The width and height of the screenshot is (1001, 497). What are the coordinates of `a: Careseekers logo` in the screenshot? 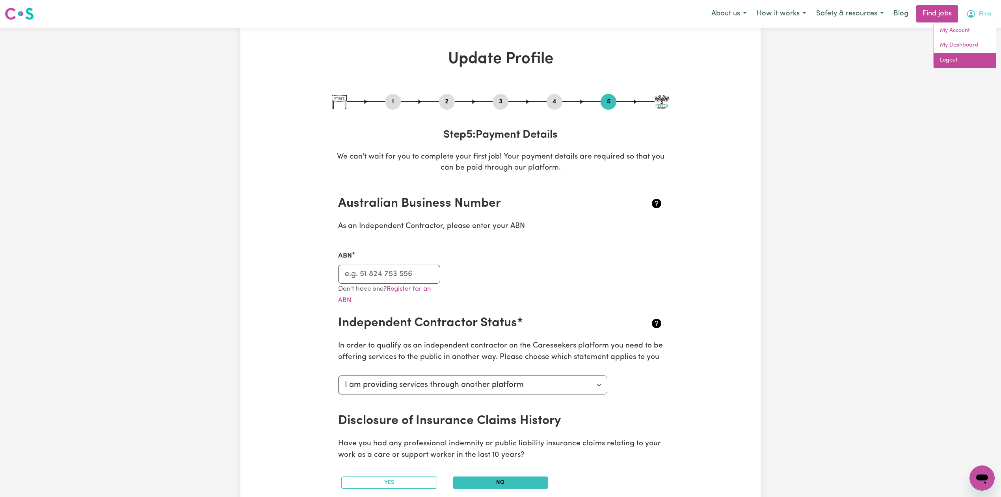 It's located at (19, 14).